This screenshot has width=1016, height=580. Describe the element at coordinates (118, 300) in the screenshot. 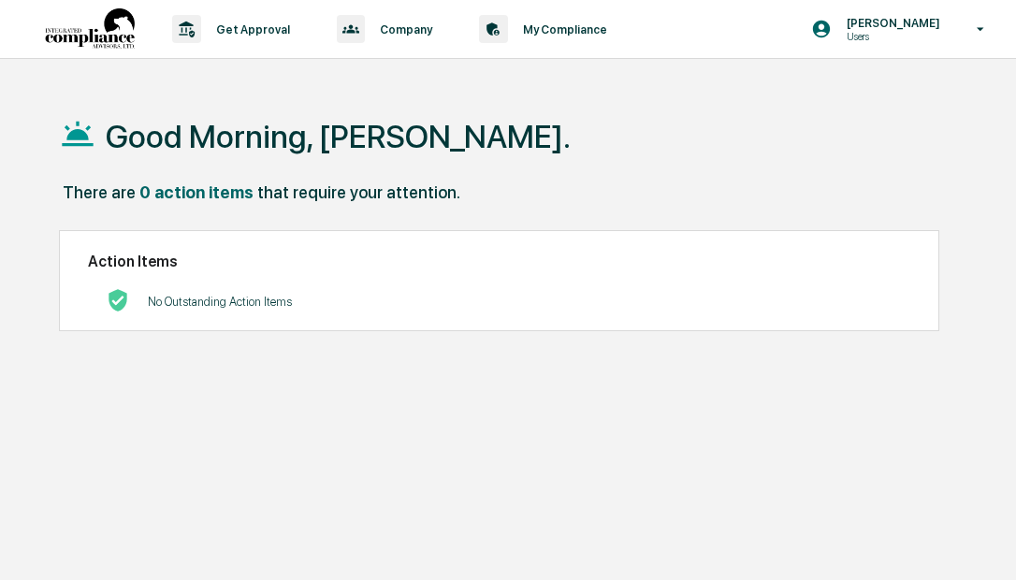

I see `img: No Actions logo` at that location.